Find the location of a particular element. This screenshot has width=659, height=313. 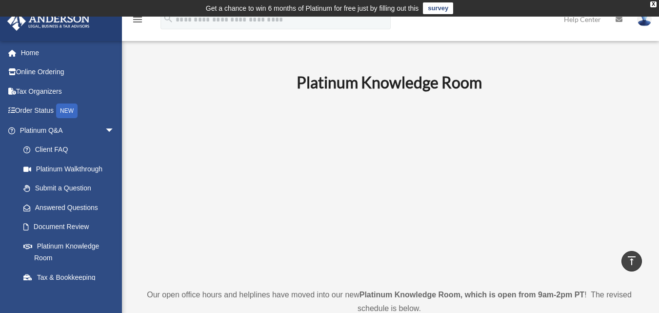

a: menu is located at coordinates (138, 21).